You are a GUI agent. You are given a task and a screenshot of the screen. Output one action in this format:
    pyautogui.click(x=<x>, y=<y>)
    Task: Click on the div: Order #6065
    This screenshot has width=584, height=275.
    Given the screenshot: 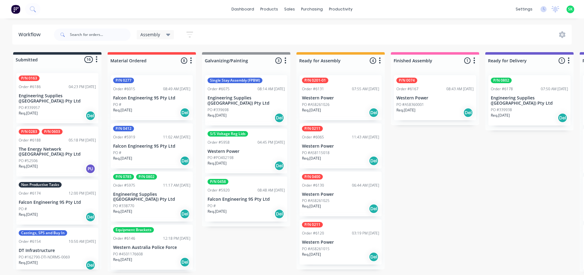 What is the action you would take?
    pyautogui.click(x=313, y=137)
    